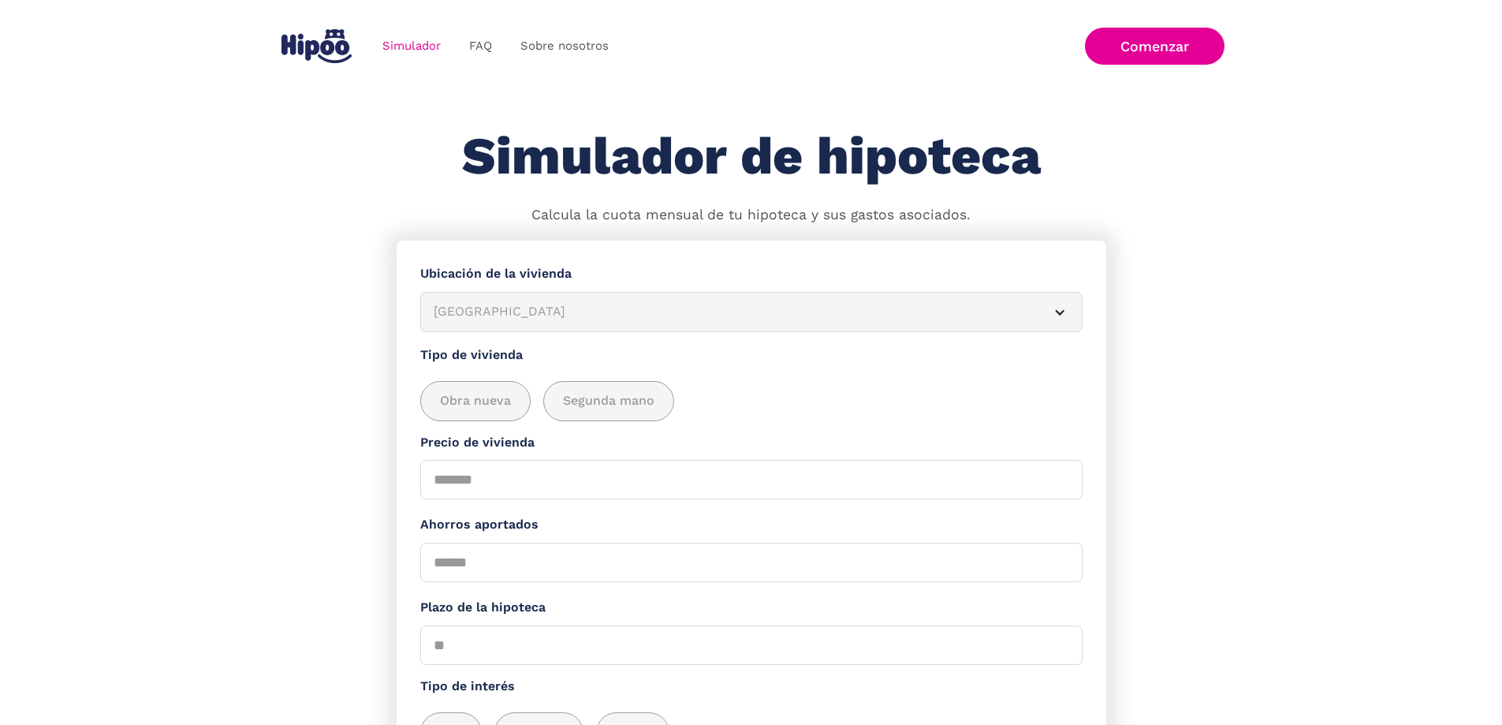 Image resolution: width=1502 pixels, height=725 pixels. What do you see at coordinates (751, 156) in the screenshot?
I see `h1: Simulador de hipoteca` at bounding box center [751, 156].